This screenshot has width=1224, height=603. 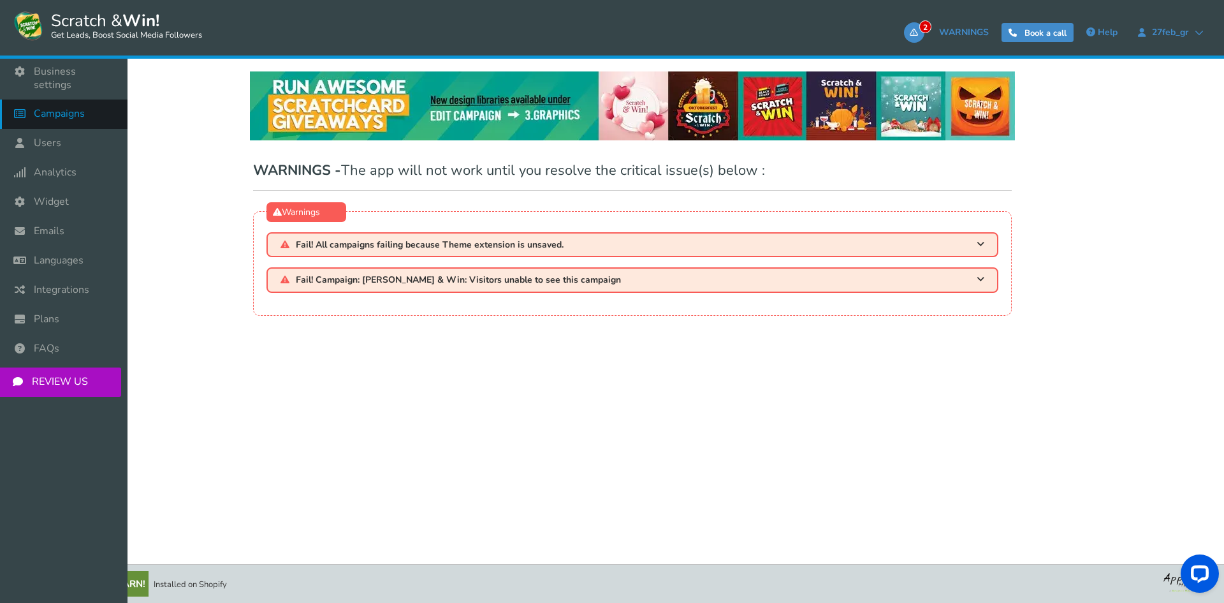 What do you see at coordinates (297, 170) in the screenshot?
I see `span: WARNINGS -` at bounding box center [297, 170].